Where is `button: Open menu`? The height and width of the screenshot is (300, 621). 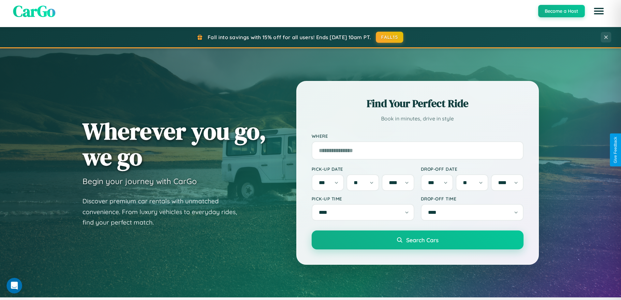
button: Open menu is located at coordinates (599, 11).